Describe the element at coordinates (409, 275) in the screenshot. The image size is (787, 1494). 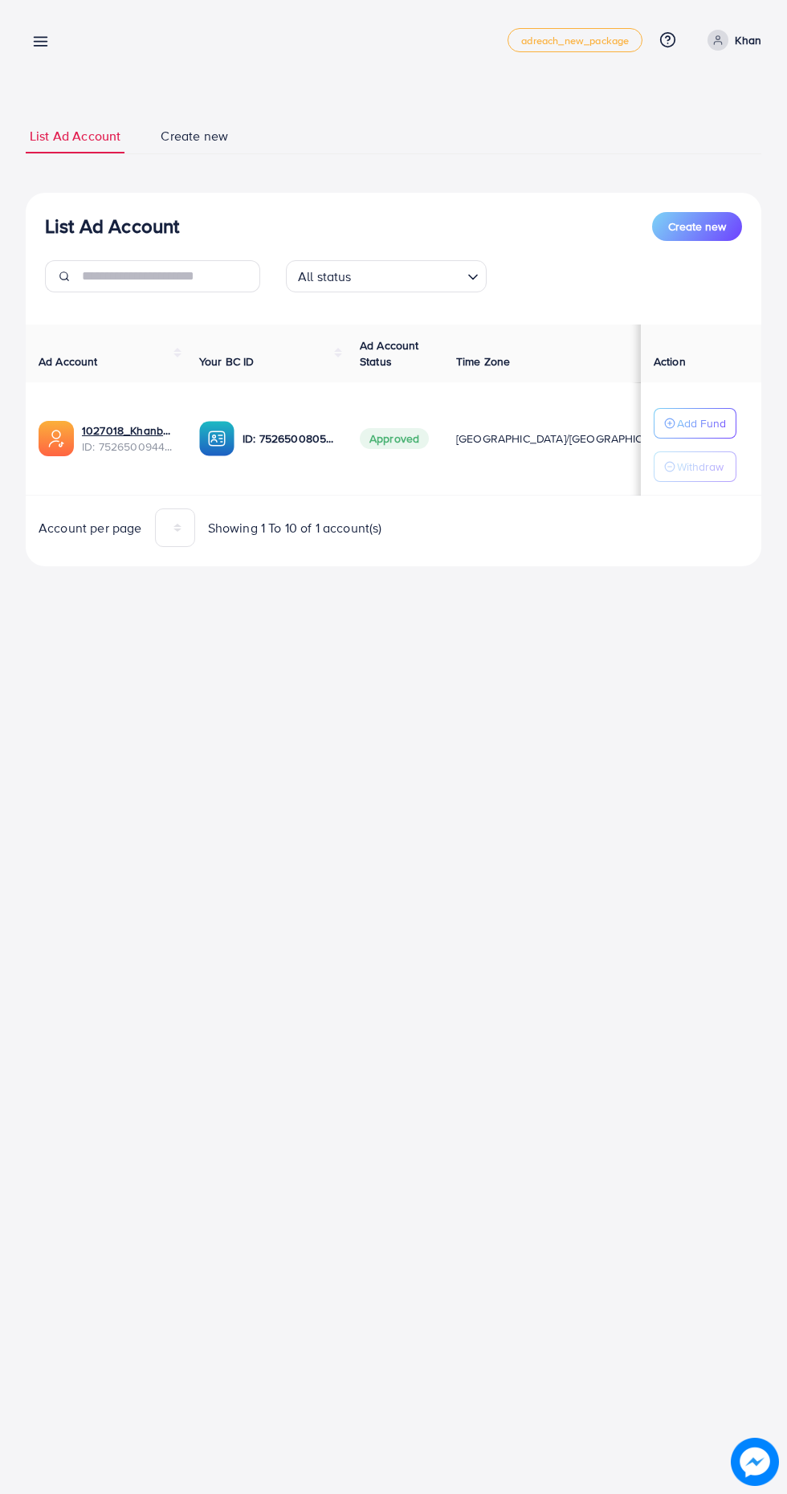
I see `input: Search for option` at that location.